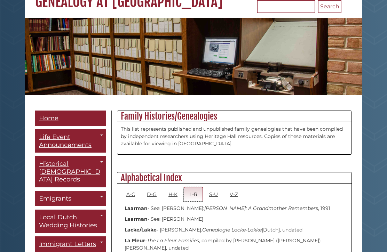 Image resolution: width=387 pixels, height=252 pixels. Describe the element at coordinates (173, 241) in the screenshot. I see `i: The La Fleur Families` at that location.